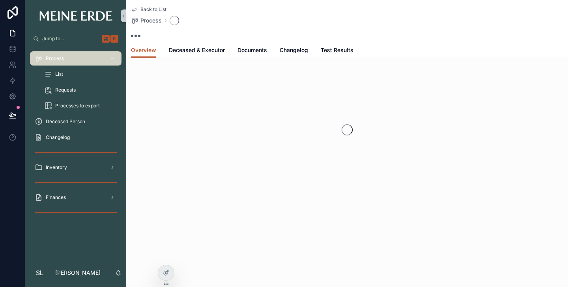  Describe the element at coordinates (144, 50) in the screenshot. I see `a: Overview` at that location.